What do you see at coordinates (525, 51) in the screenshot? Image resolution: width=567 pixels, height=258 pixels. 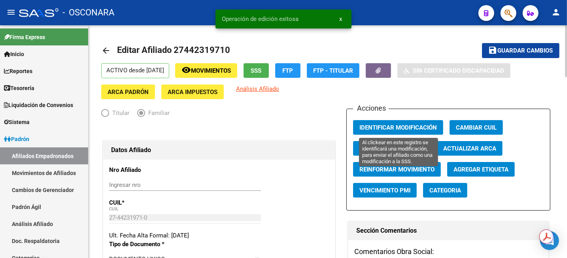 I see `span: Guardar cambios` at bounding box center [525, 51].